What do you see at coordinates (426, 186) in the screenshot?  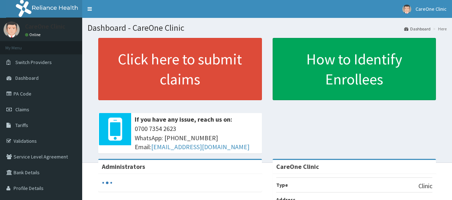 I see `p: Clinic` at bounding box center [426, 186].